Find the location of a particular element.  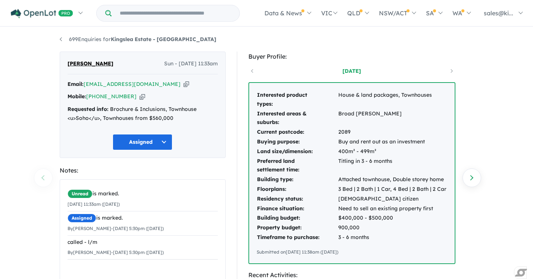

td: Residency status: is located at coordinates (297, 199).